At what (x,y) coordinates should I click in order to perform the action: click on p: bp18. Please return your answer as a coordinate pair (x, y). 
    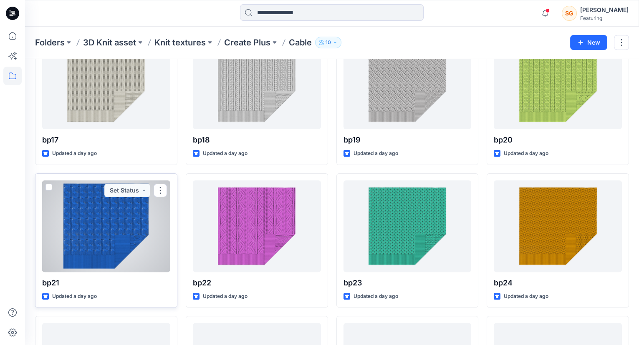
    Looking at the image, I should click on (257, 140).